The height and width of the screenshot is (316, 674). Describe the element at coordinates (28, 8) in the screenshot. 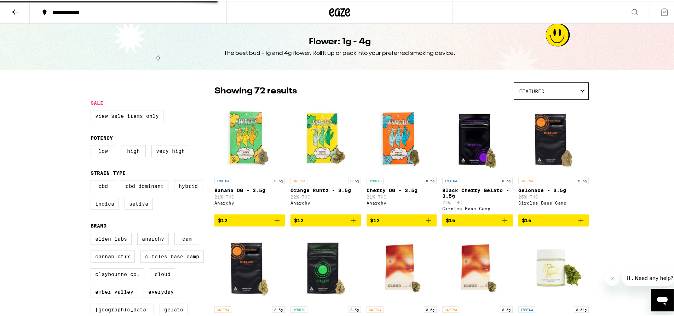

I see `span: Hi. Need any help?` at that location.